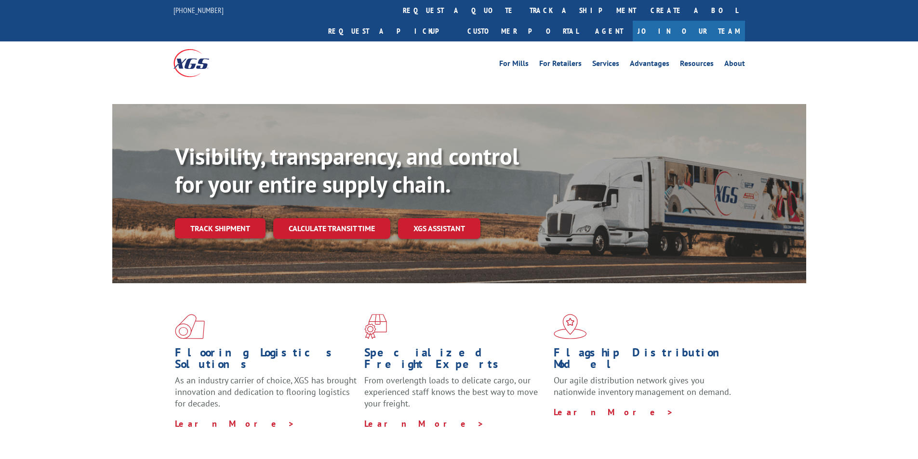 The width and height of the screenshot is (918, 459). I want to click on a: Calculate transit time, so click(331, 228).